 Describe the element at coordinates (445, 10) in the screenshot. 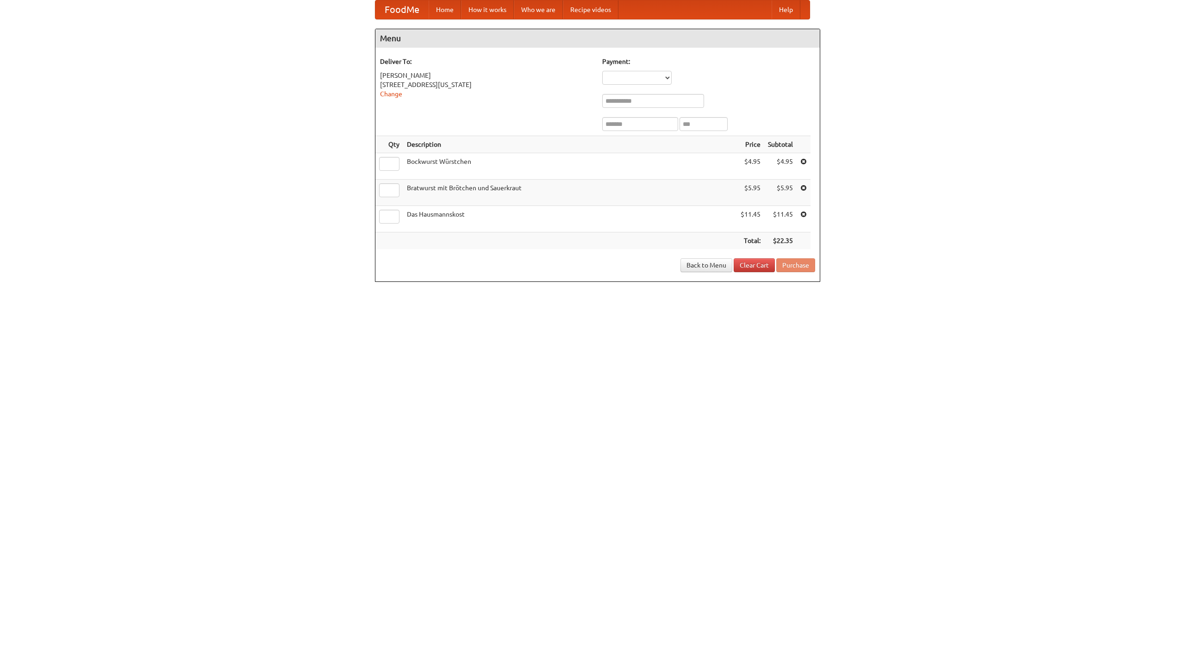

I see `a: Home` at that location.